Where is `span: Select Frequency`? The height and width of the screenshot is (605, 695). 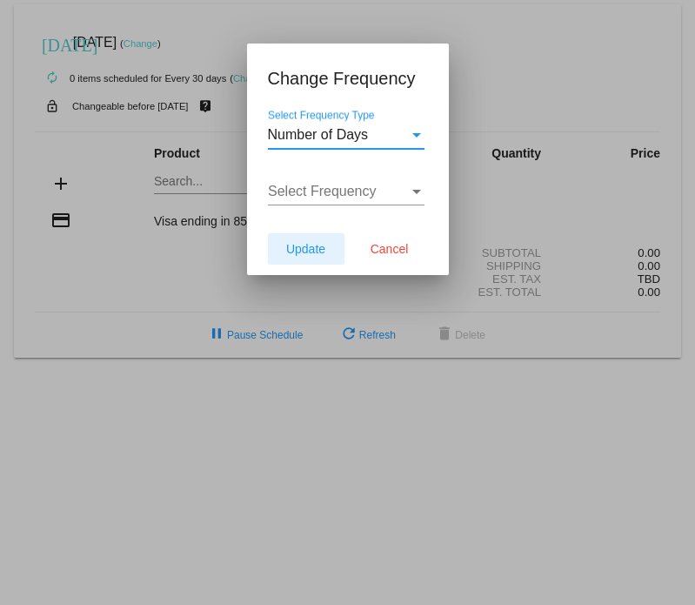 span: Select Frequency is located at coordinates (322, 190).